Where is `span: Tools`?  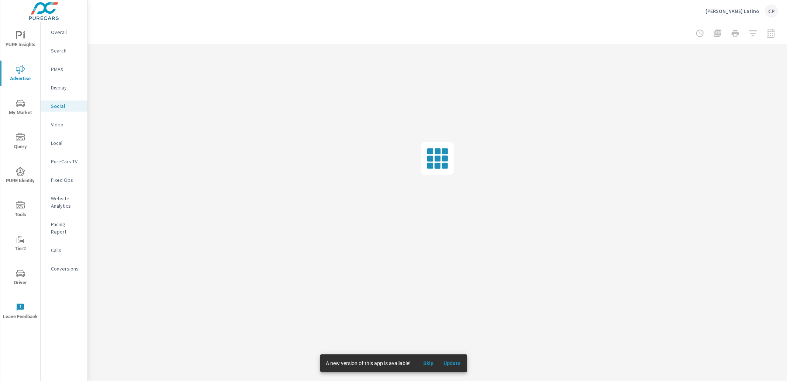 span: Tools is located at coordinates (20, 210).